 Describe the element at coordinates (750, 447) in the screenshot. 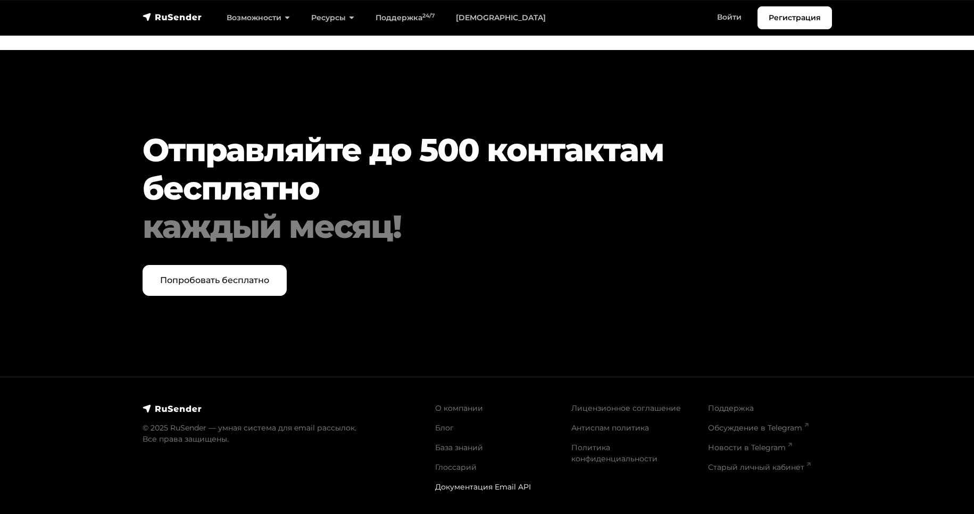

I see `a: Новости в Telegram` at that location.